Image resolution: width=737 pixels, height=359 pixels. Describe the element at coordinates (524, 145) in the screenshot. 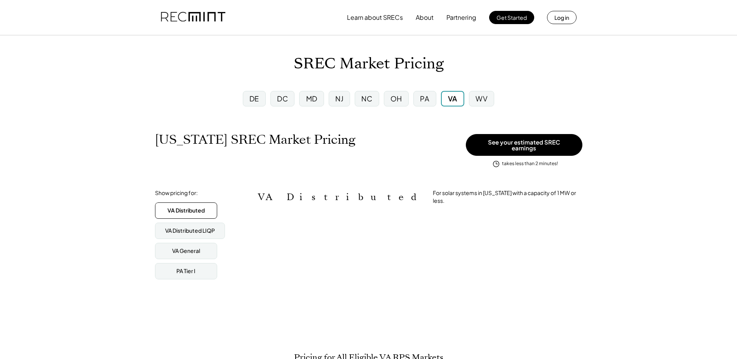

I see `button: See your estimated SREC earnings` at that location.